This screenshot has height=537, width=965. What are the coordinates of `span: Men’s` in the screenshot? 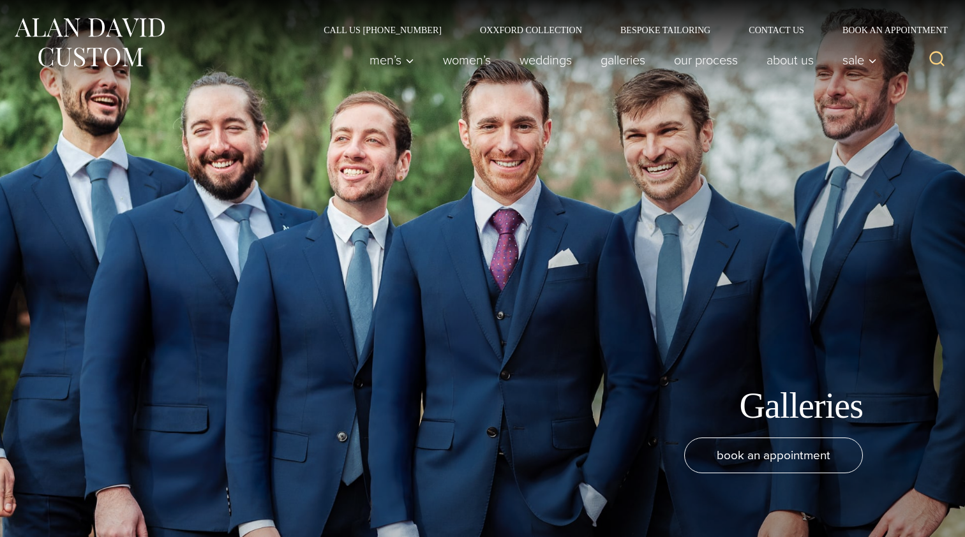 It's located at (392, 60).